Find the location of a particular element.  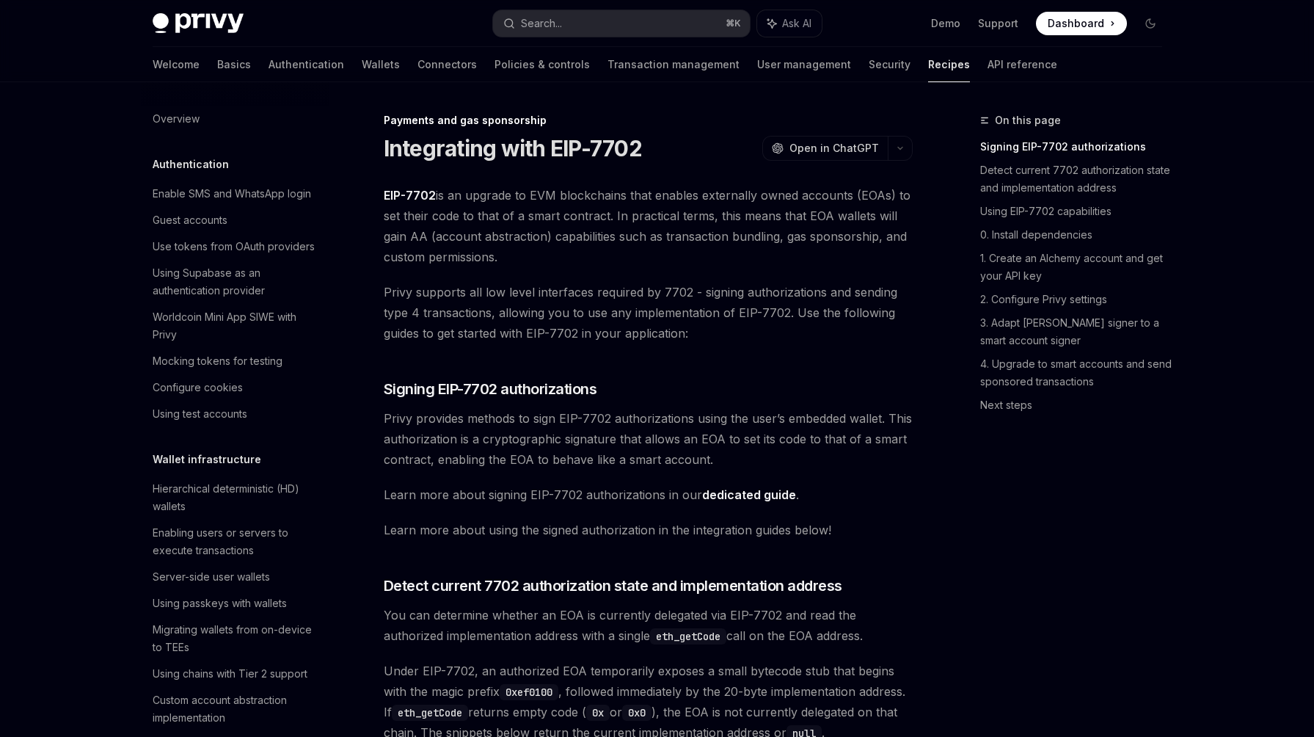

h5: Authentication is located at coordinates (191, 164).